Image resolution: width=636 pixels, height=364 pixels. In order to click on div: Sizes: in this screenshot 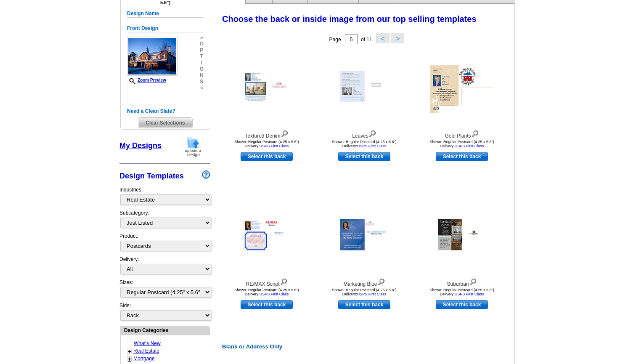, I will do `click(165, 290)`.